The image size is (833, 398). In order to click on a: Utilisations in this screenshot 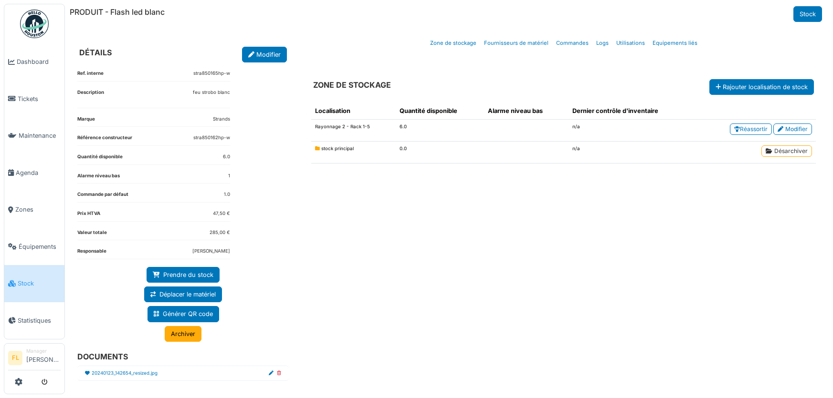, I will do `click(630, 43)`.